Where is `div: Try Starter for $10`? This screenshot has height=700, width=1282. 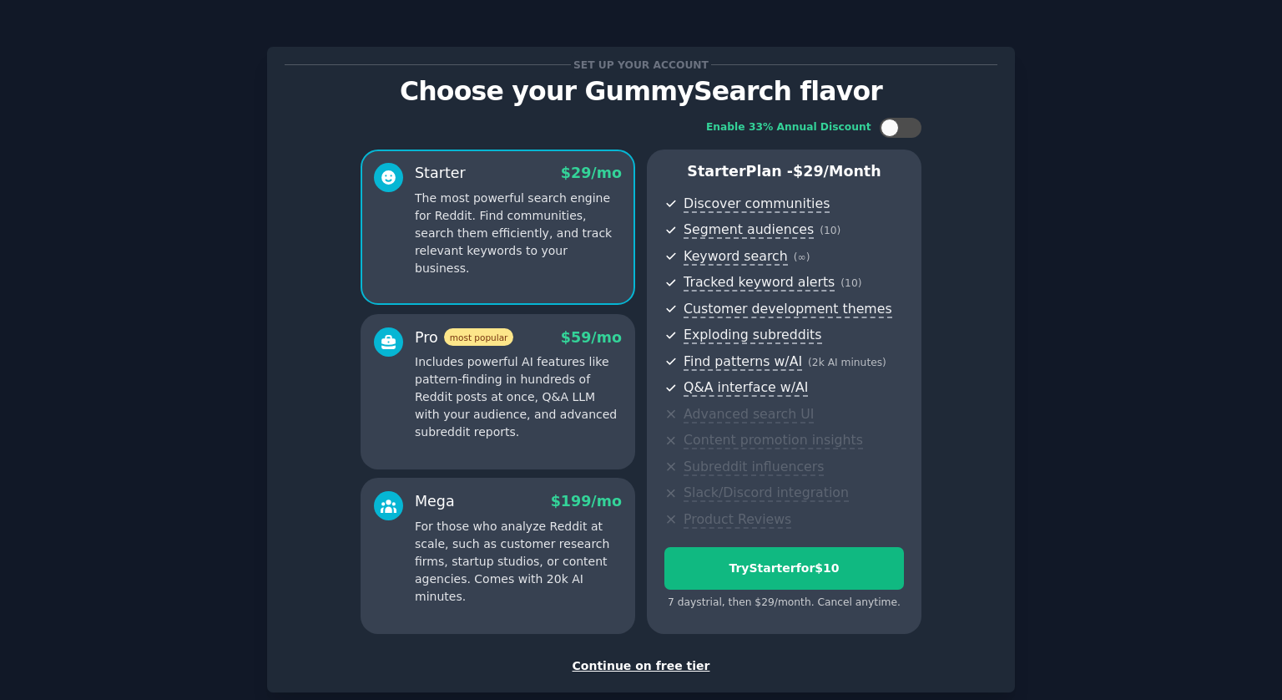
div: Try Starter for $10 is located at coordinates (784, 568).